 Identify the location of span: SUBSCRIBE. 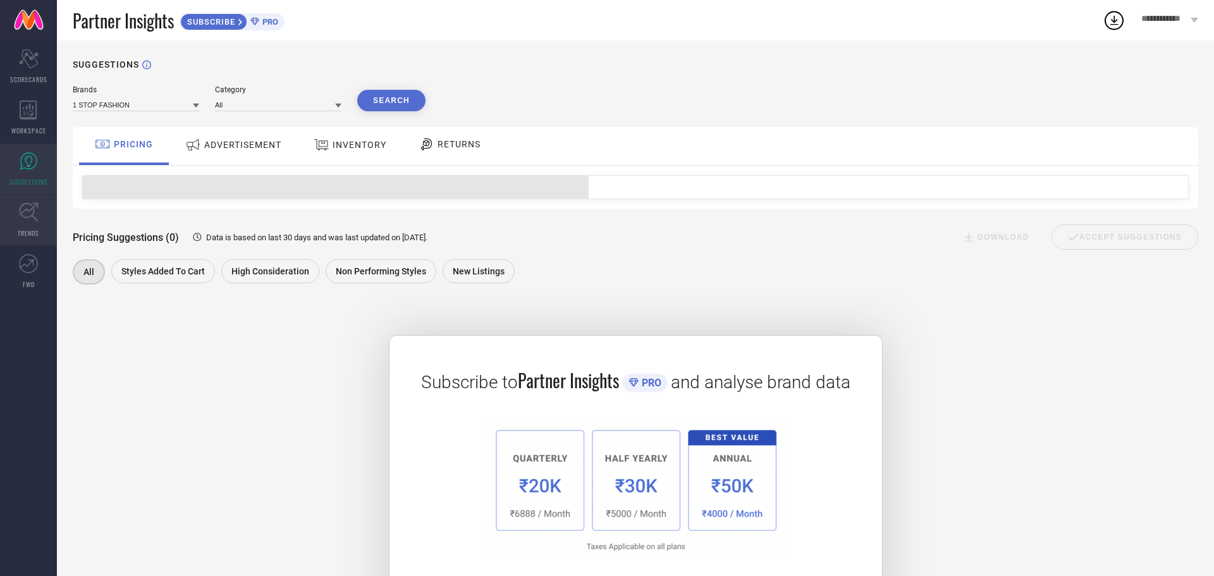
(209, 21).